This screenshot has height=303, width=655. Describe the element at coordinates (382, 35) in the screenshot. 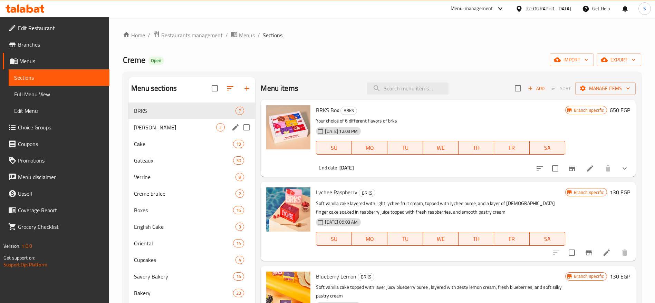

I see `nav: breadcrumb` at that location.